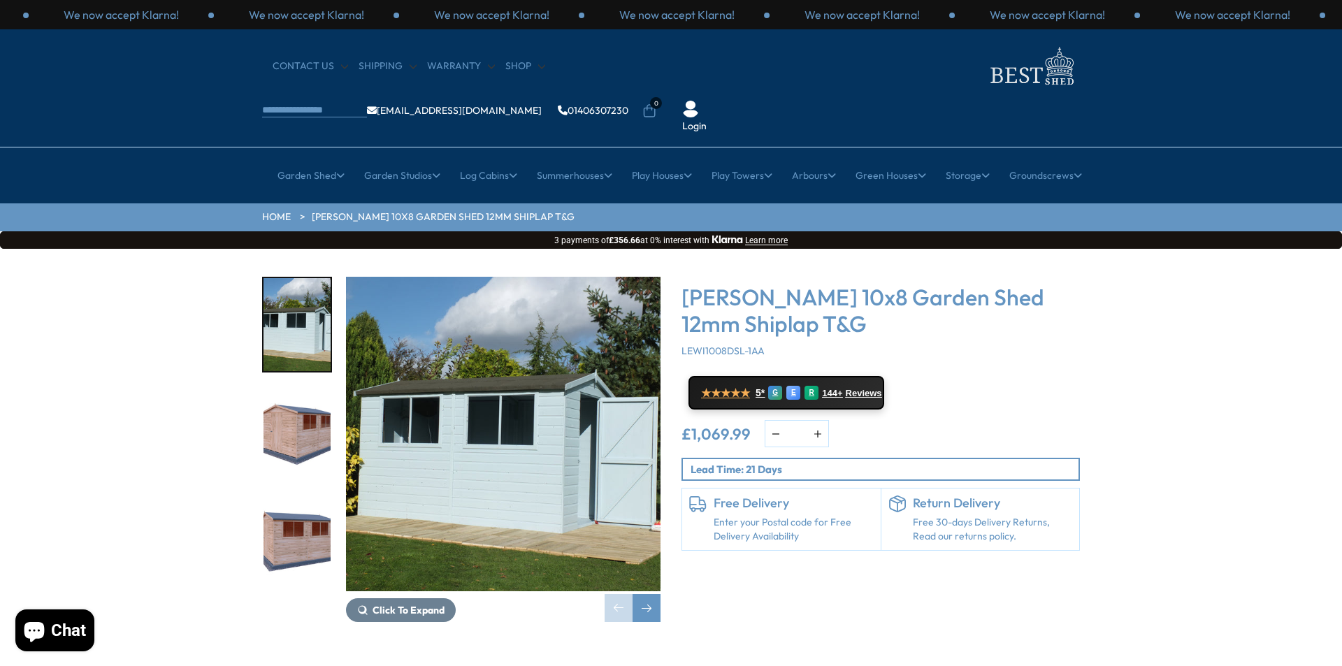 The image size is (1342, 666). I want to click on span: LEWI1008DSL-1AA, so click(723, 351).